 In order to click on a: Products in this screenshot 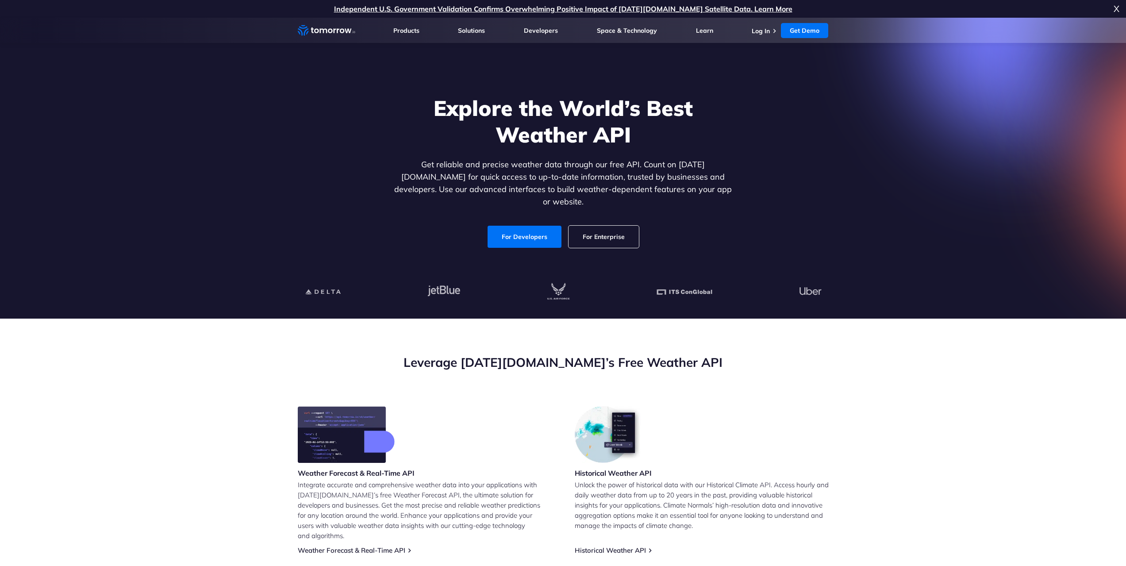, I will do `click(406, 31)`.